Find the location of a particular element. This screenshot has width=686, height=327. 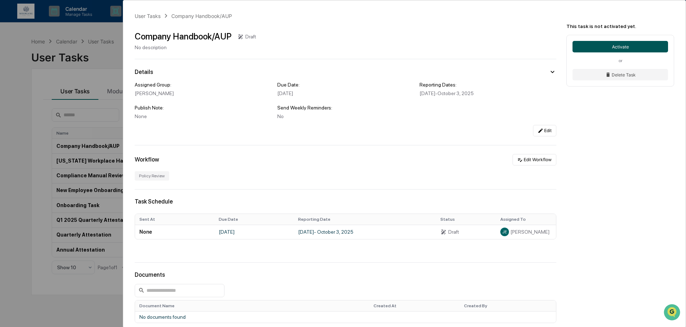

th: Created By is located at coordinates (508, 306).